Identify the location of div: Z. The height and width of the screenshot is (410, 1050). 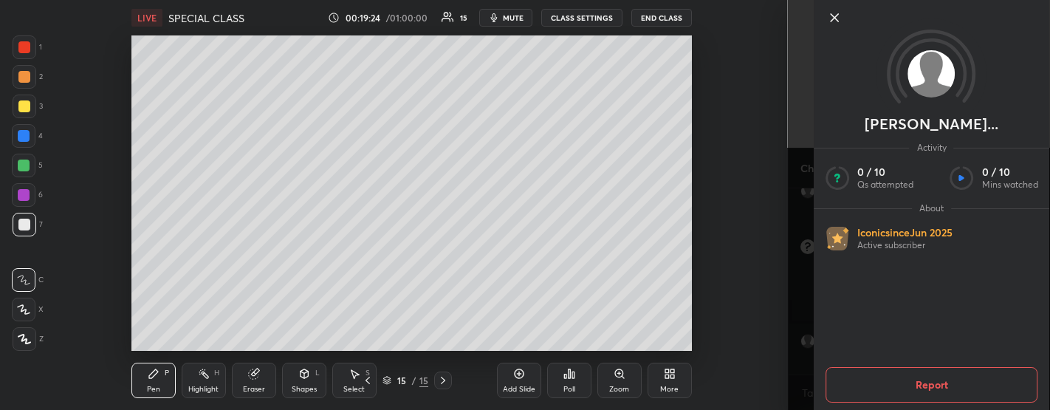
(28, 339).